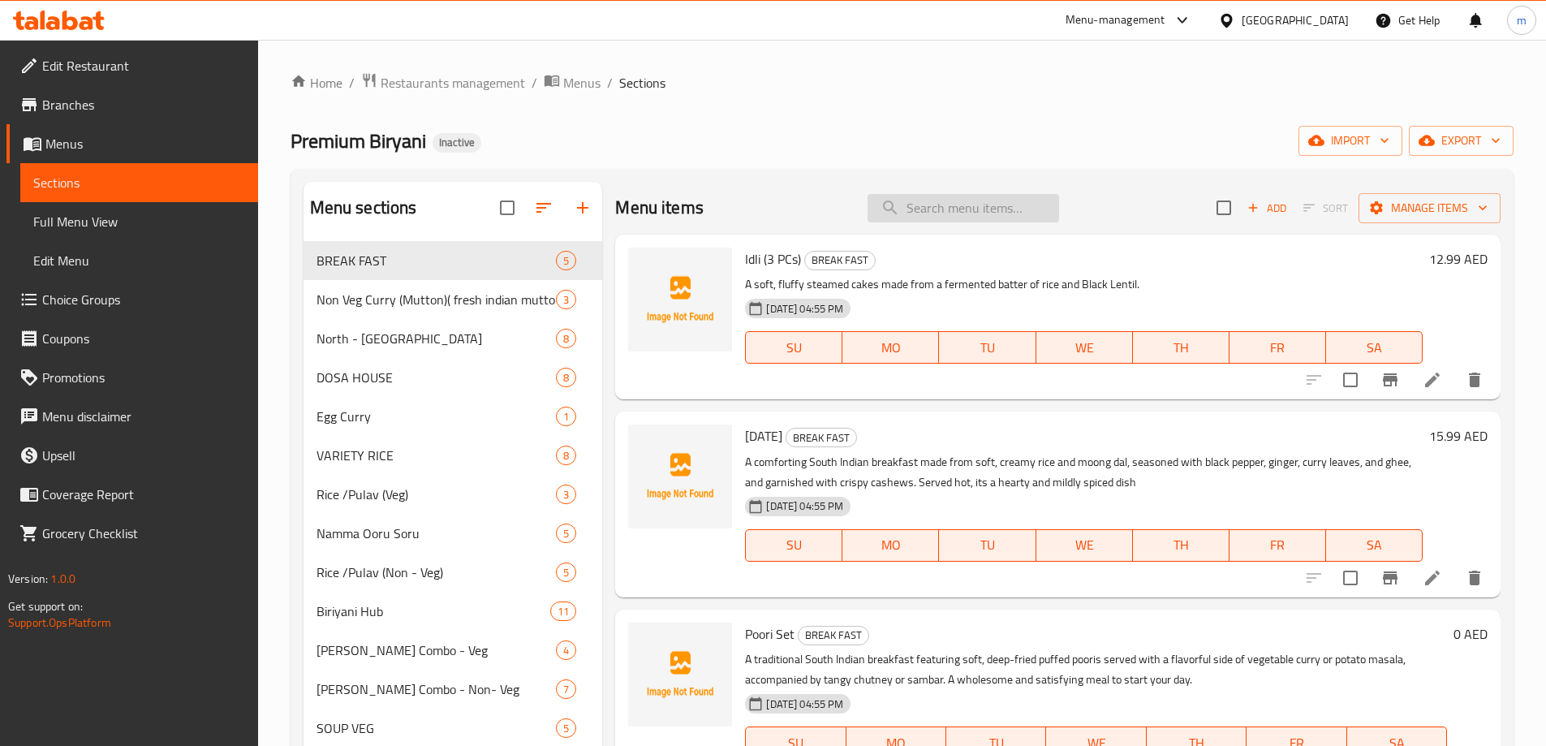  Describe the element at coordinates (1350, 140) in the screenshot. I see `button: import` at that location.